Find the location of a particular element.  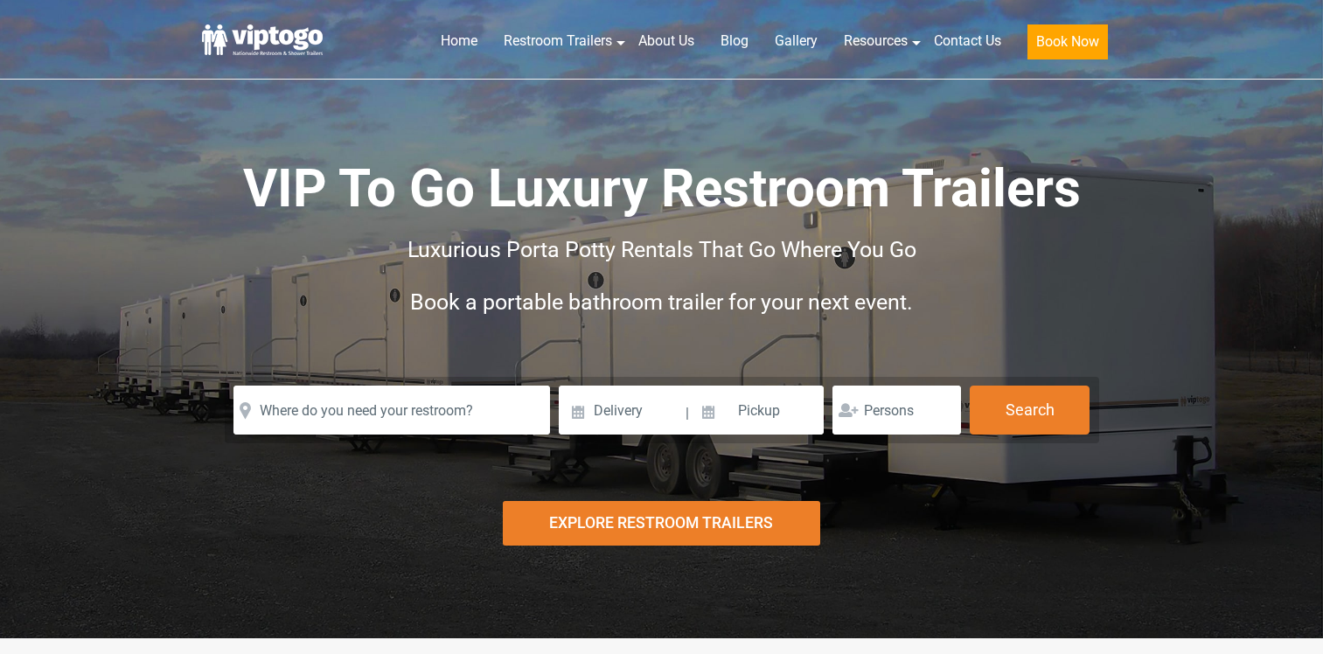

span: Book a portable bathroom trailer for your next event. is located at coordinates (661, 302).